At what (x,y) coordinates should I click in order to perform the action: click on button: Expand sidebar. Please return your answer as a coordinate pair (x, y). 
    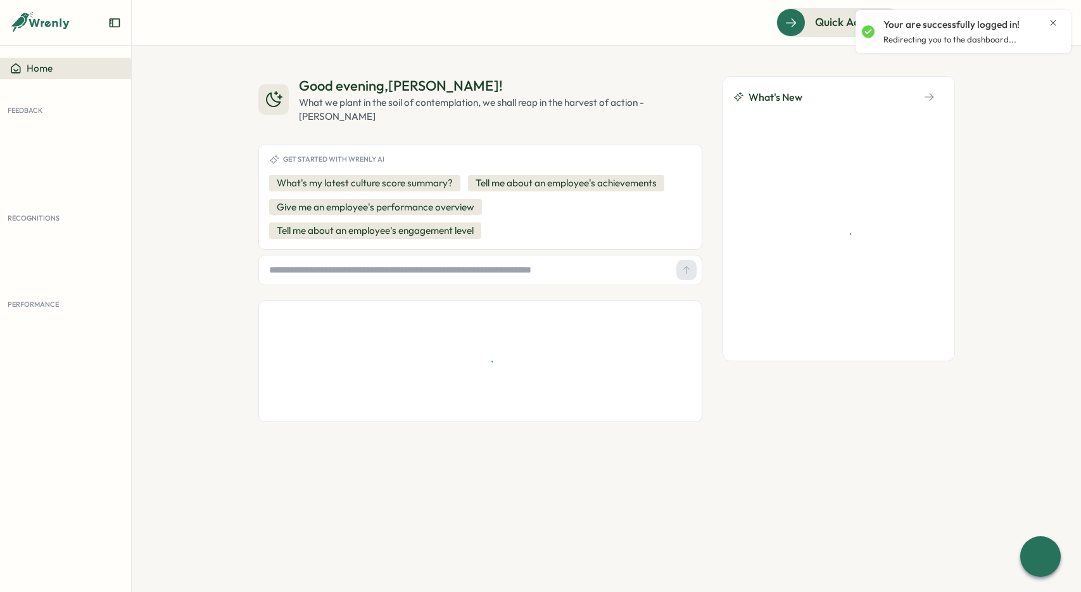
    Looking at the image, I should click on (115, 23).